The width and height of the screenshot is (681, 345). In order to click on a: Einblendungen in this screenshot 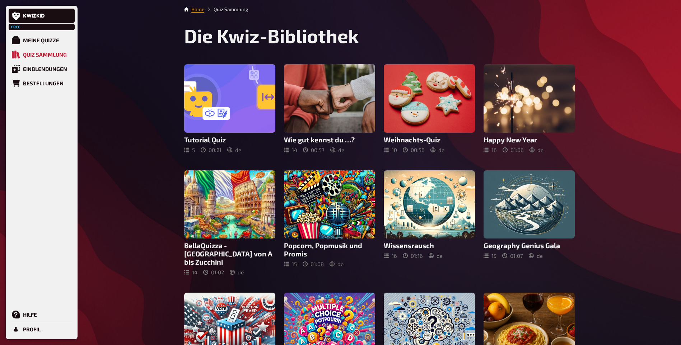, I will do `click(42, 69)`.